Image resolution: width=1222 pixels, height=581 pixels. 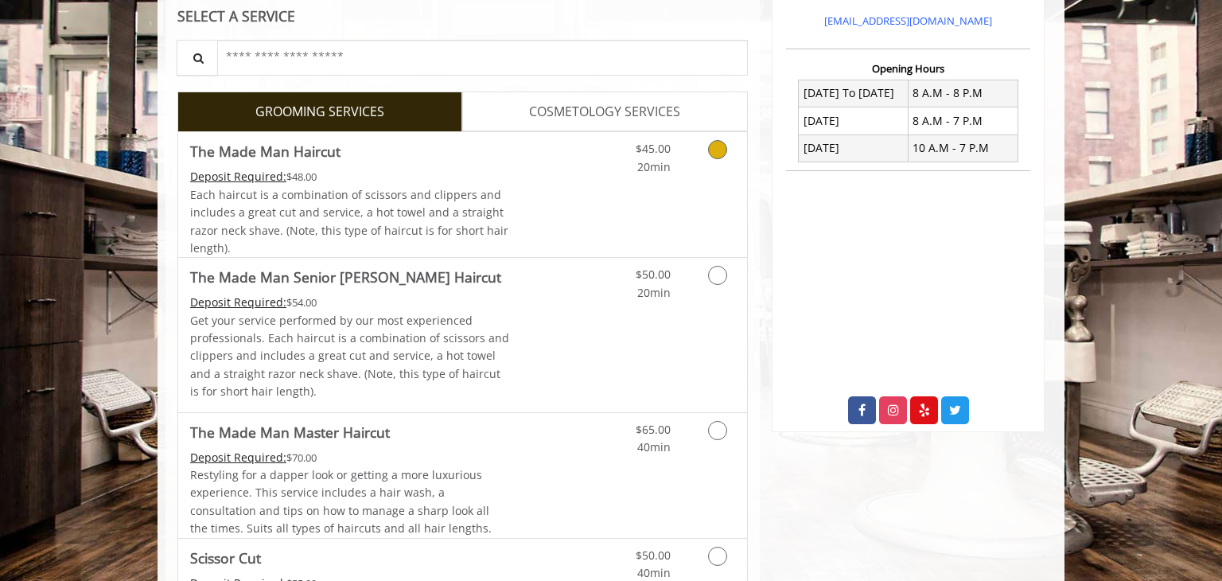 What do you see at coordinates (265, 151) in the screenshot?
I see `b: The Made Man Haircut` at bounding box center [265, 151].